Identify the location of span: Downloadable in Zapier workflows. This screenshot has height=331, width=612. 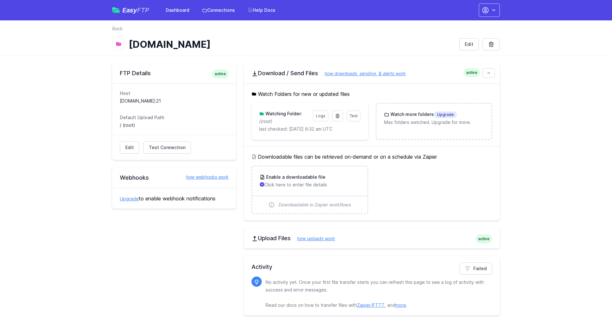
(315, 205).